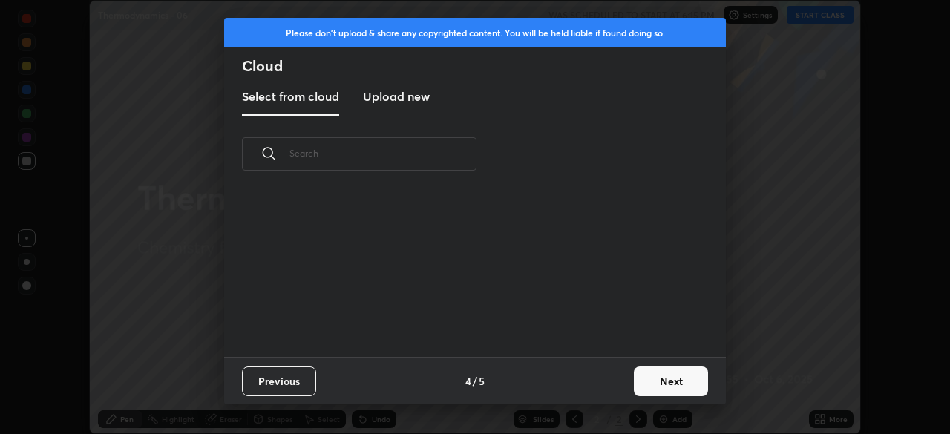  I want to click on h3: Select from cloud, so click(290, 96).